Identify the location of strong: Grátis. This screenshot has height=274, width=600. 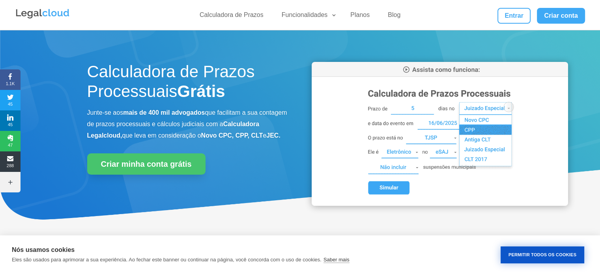
(201, 91).